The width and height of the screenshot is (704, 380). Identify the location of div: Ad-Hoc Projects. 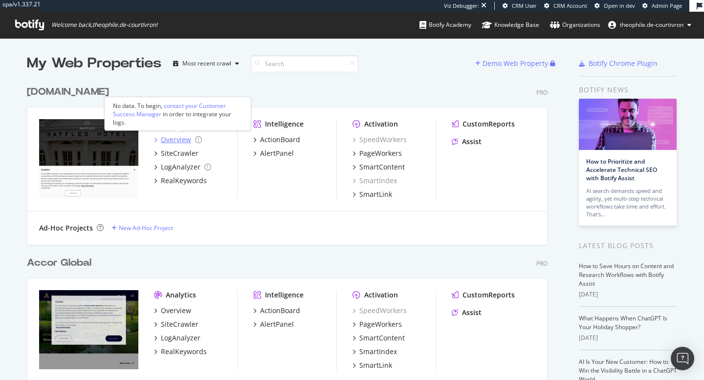
(66, 228).